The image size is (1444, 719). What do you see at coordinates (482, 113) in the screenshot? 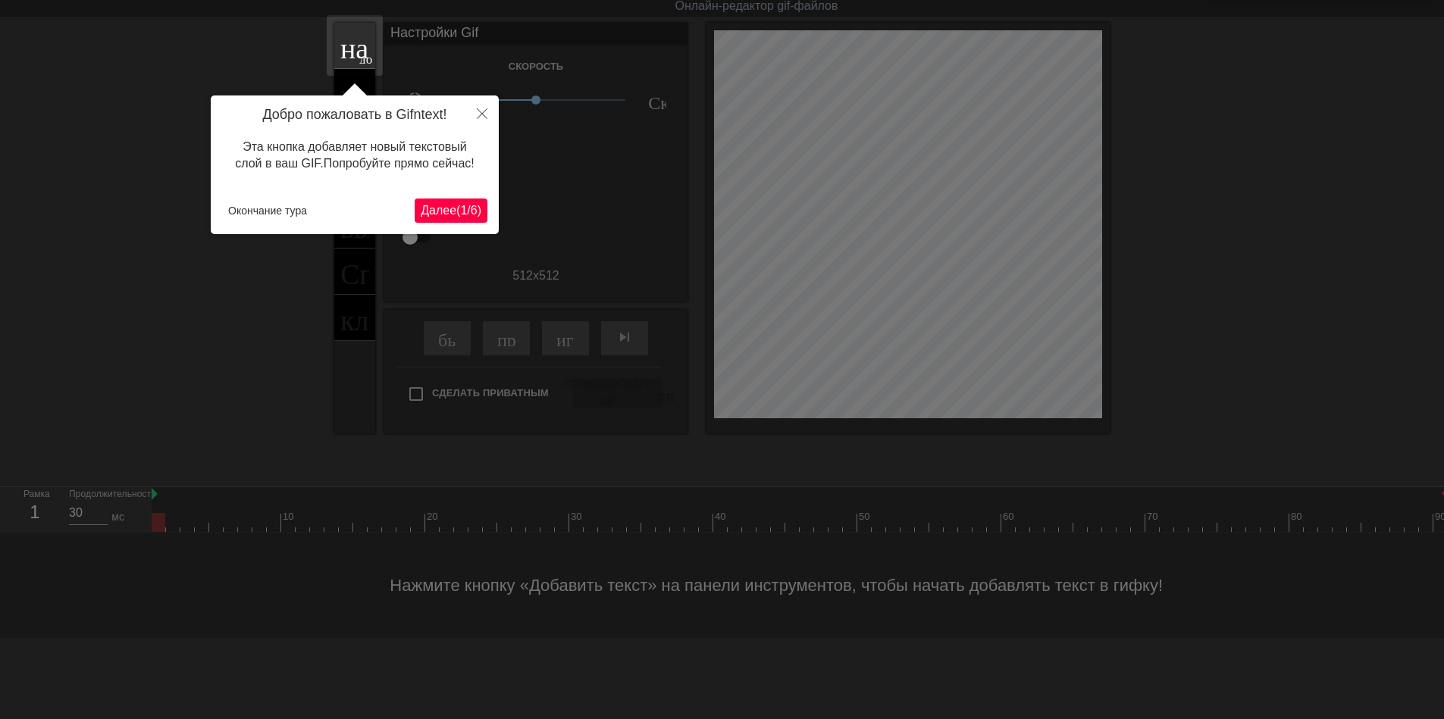
I see `button: Закрыть` at bounding box center [482, 113].